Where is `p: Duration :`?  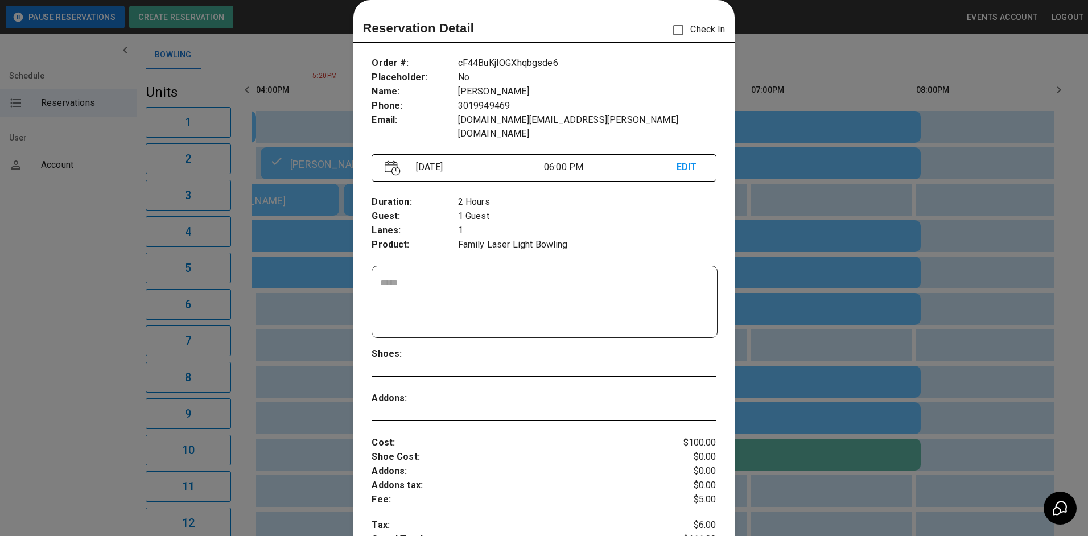 p: Duration : is located at coordinates (414, 202).